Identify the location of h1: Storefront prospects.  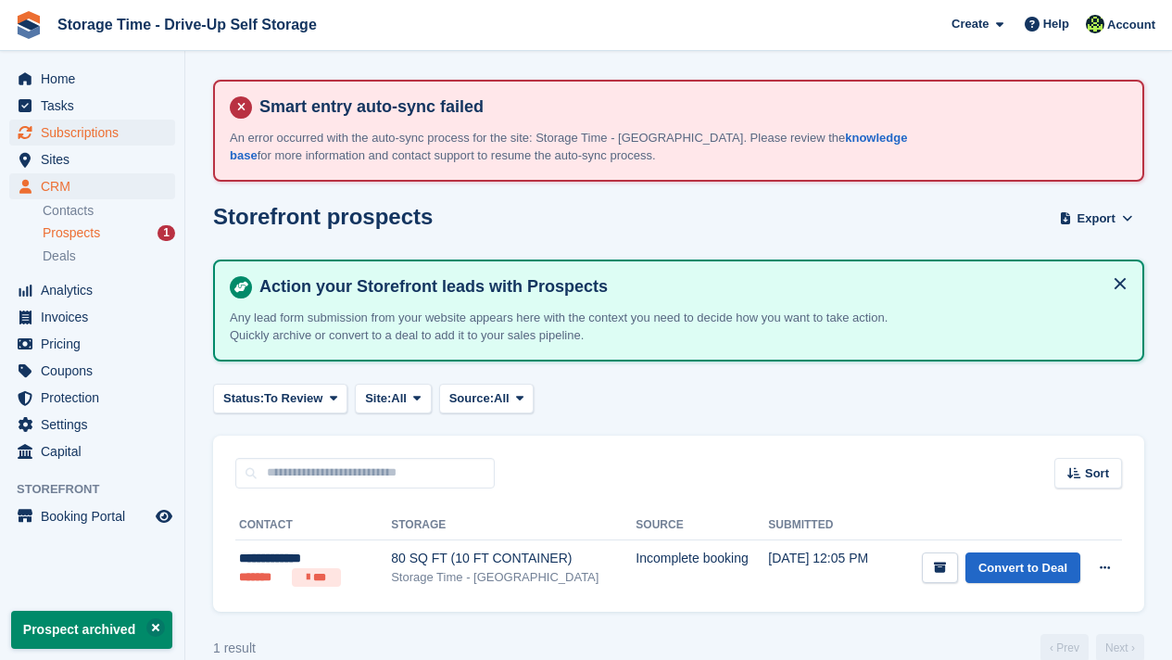
(322, 216).